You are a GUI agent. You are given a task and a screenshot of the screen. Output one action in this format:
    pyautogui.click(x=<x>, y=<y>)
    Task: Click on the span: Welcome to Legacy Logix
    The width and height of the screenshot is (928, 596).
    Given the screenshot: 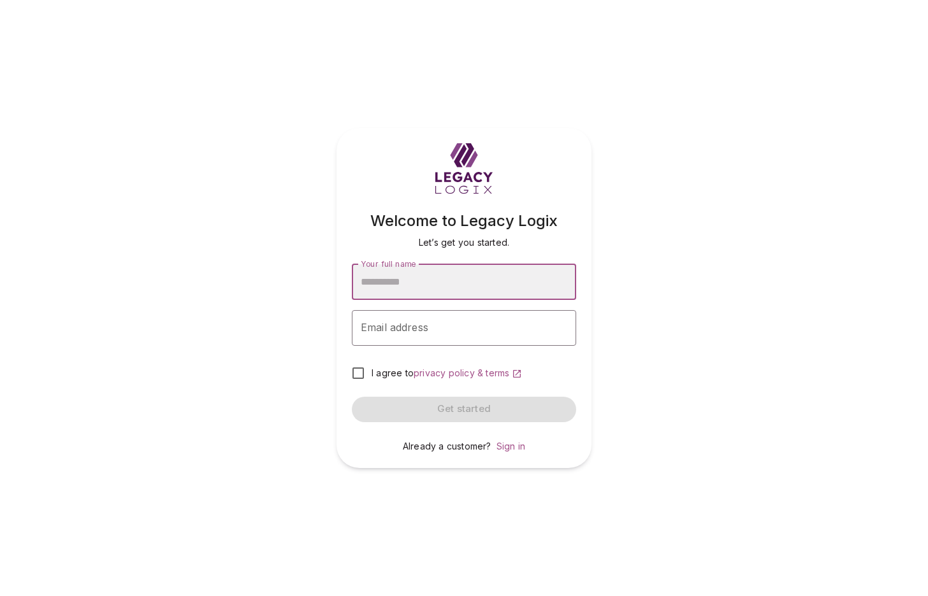 What is the action you would take?
    pyautogui.click(x=464, y=220)
    